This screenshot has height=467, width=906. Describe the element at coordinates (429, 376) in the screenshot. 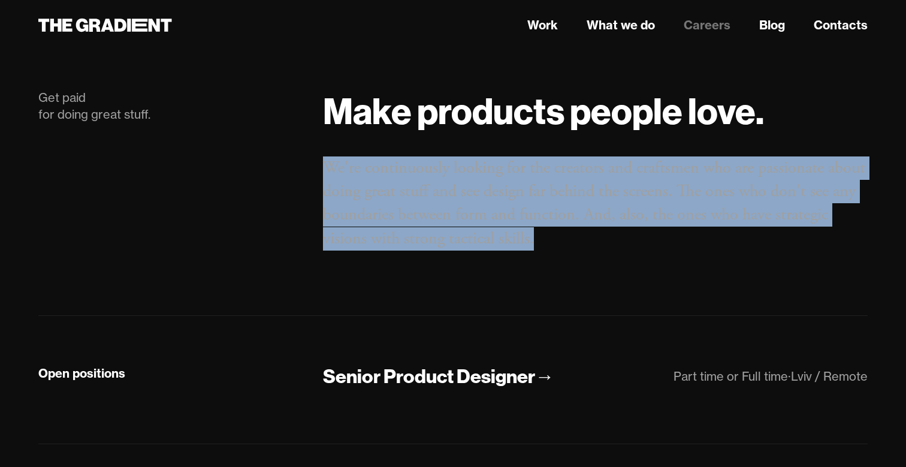

I see `div: Senior Product Designer` at that location.